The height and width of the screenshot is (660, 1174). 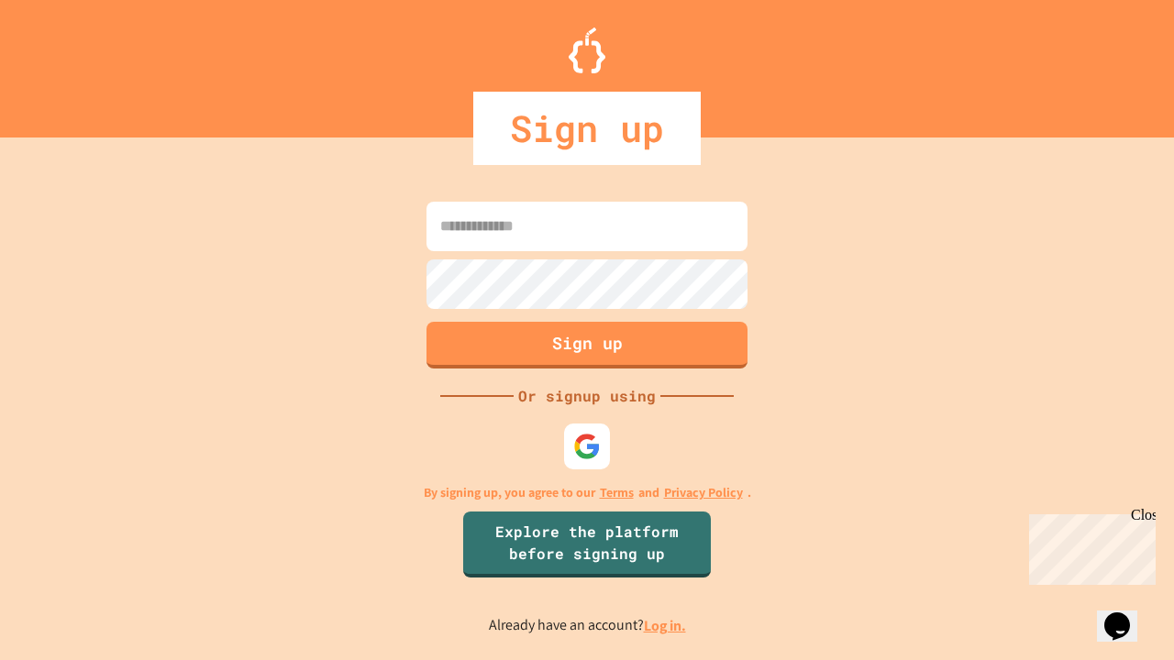 I want to click on div: Chat with us now!Close, so click(x=67, y=61).